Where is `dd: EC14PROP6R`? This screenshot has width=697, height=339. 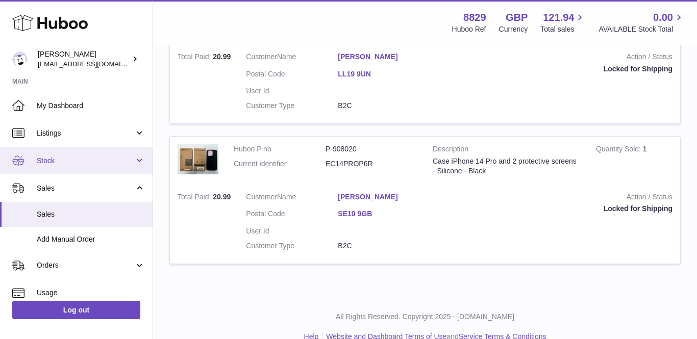
dd: EC14PROP6R is located at coordinates (372, 164).